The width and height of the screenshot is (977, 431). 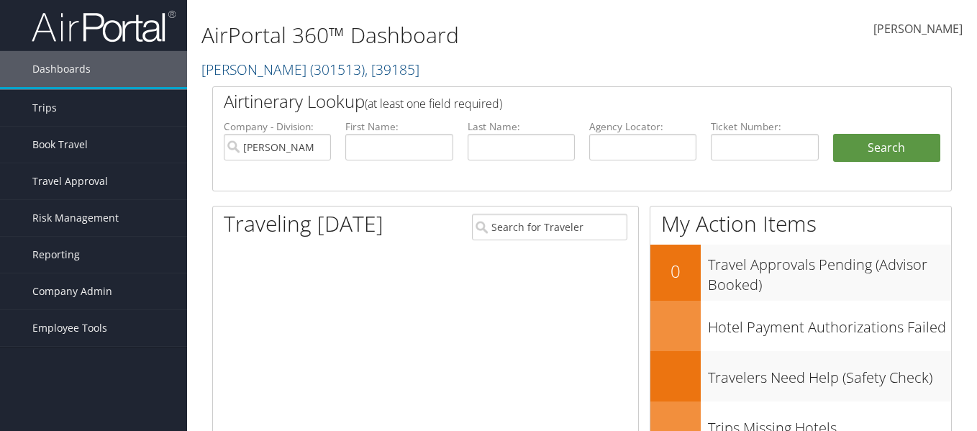 I want to click on button: Search, so click(x=886, y=148).